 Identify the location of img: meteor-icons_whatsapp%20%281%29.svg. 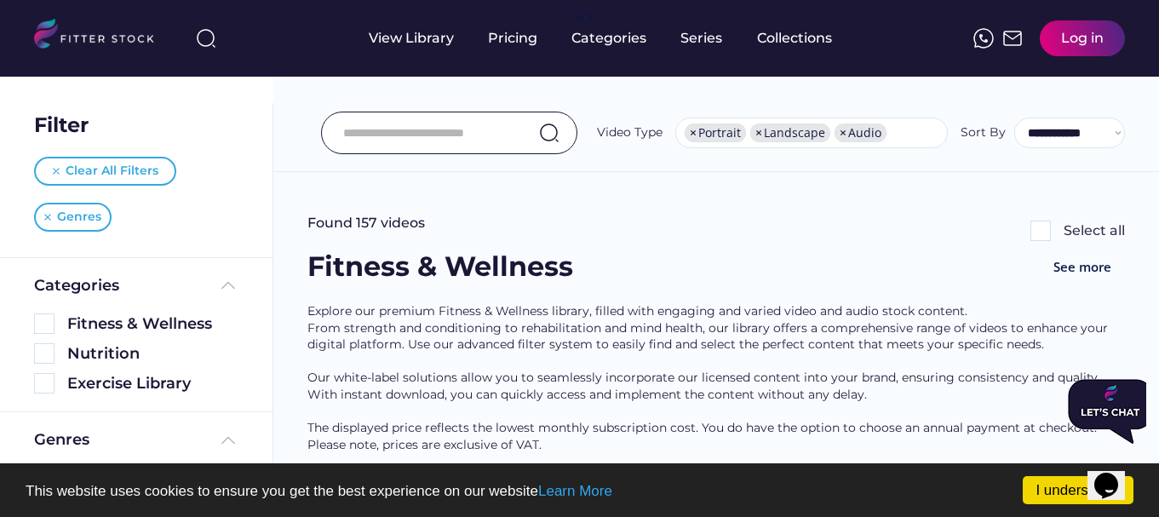
(983, 38).